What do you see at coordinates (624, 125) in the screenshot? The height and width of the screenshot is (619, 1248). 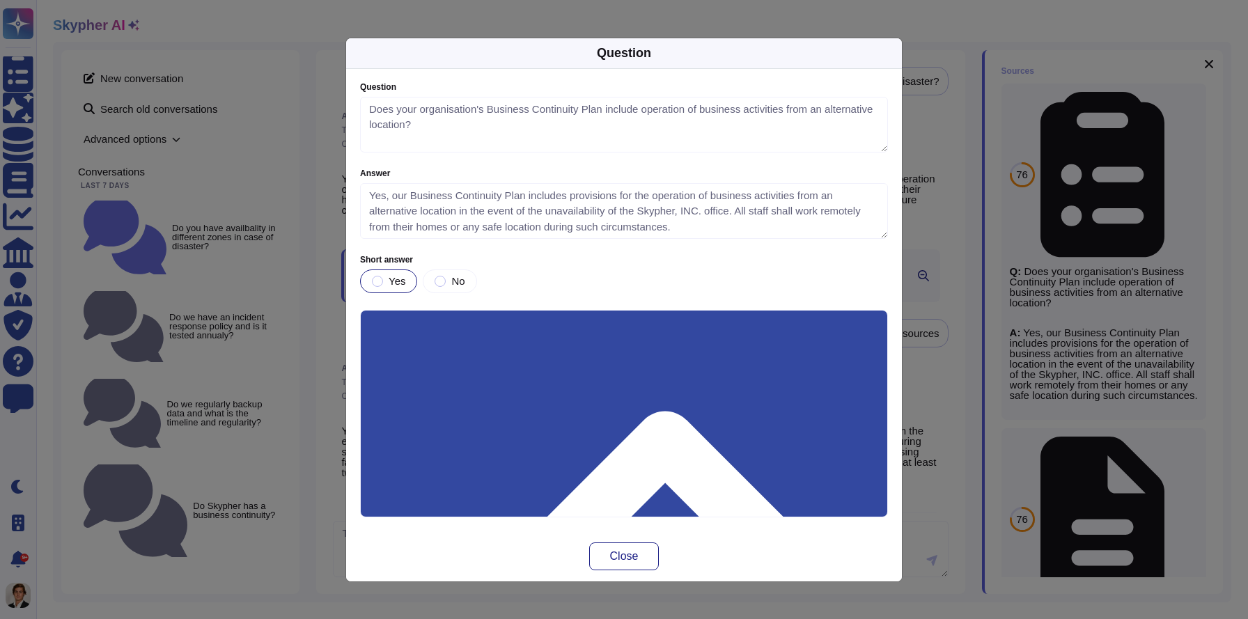 I see `textarea: Does your organisation's Business Continuity Plan include operation of business activities from a...` at bounding box center [624, 125].